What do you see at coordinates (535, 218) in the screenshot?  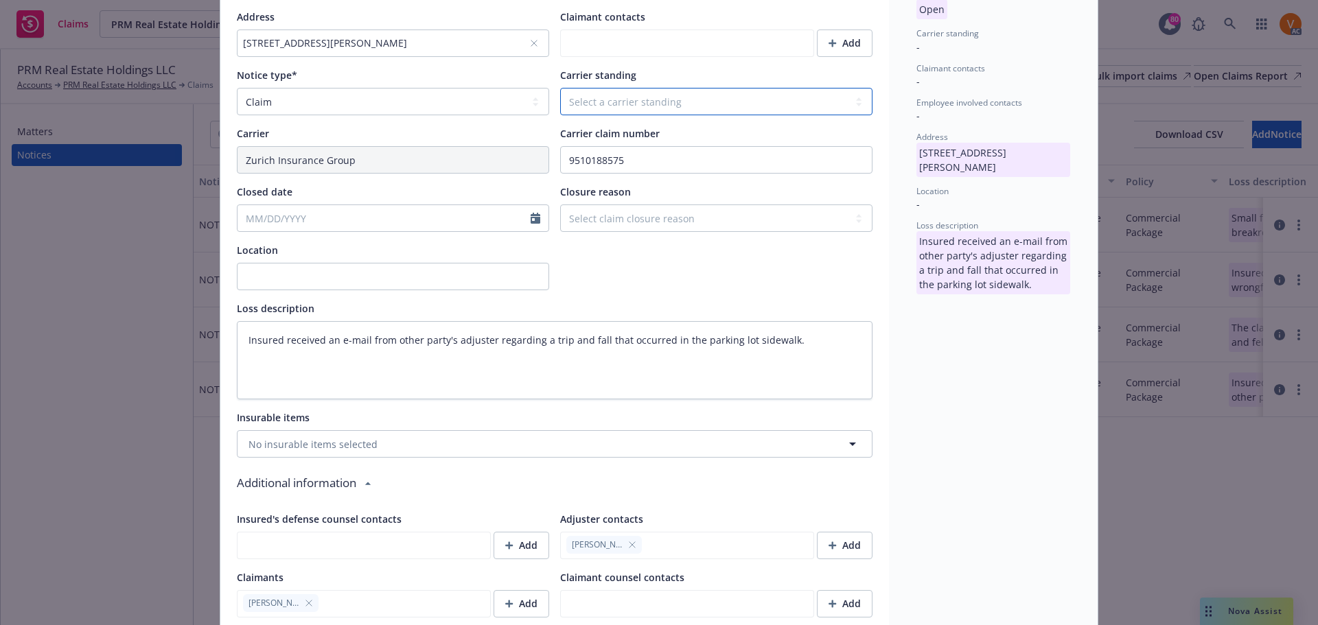 I see `svg: Calendar` at bounding box center [535, 218].